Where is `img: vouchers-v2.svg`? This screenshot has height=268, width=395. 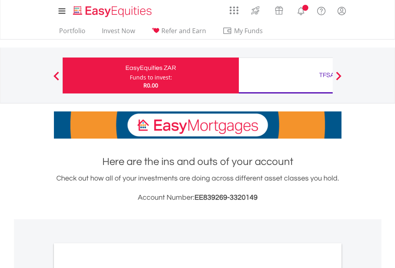 img: vouchers-v2.svg is located at coordinates (279, 10).